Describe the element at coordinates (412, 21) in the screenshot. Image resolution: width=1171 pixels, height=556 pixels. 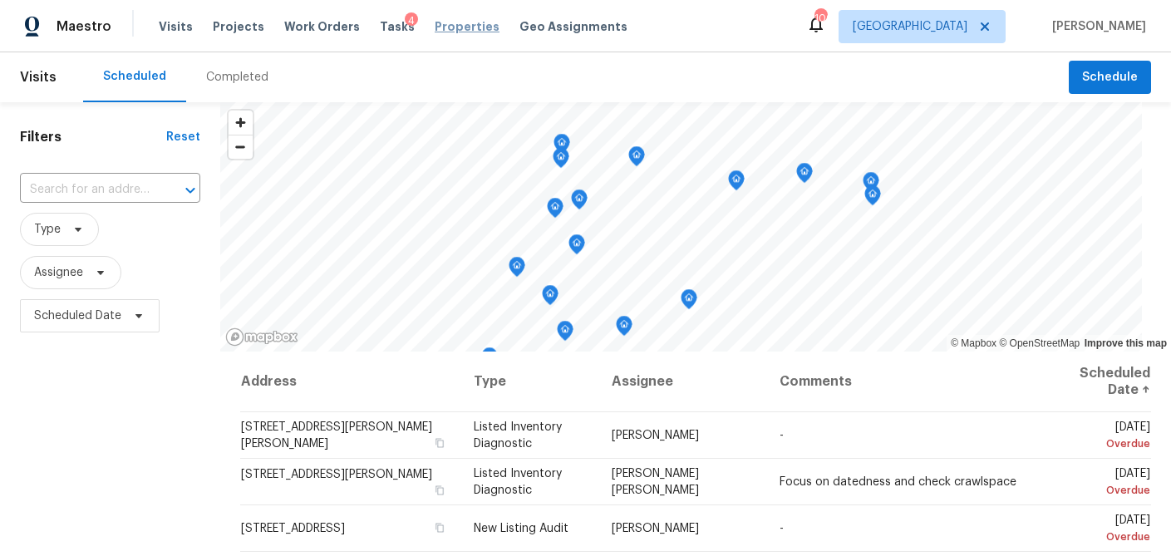
I see `div: 4` at that location.